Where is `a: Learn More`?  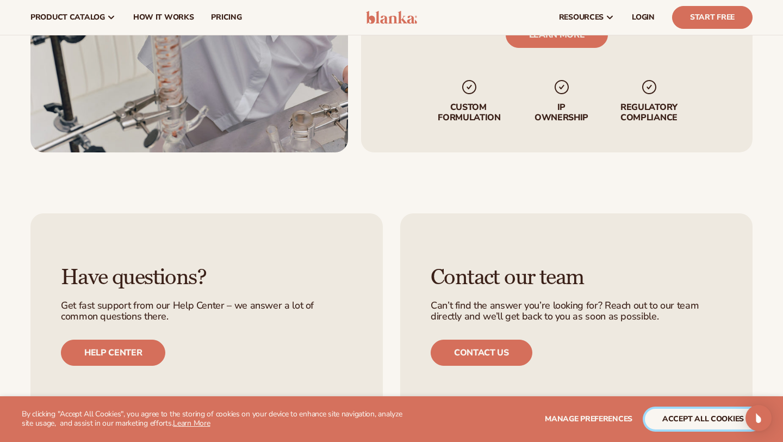
a: Learn More is located at coordinates (191, 422).